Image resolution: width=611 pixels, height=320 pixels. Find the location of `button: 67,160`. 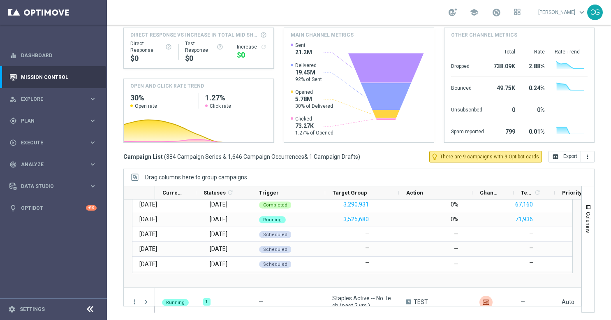

button: 67,160 is located at coordinates (524, 204).